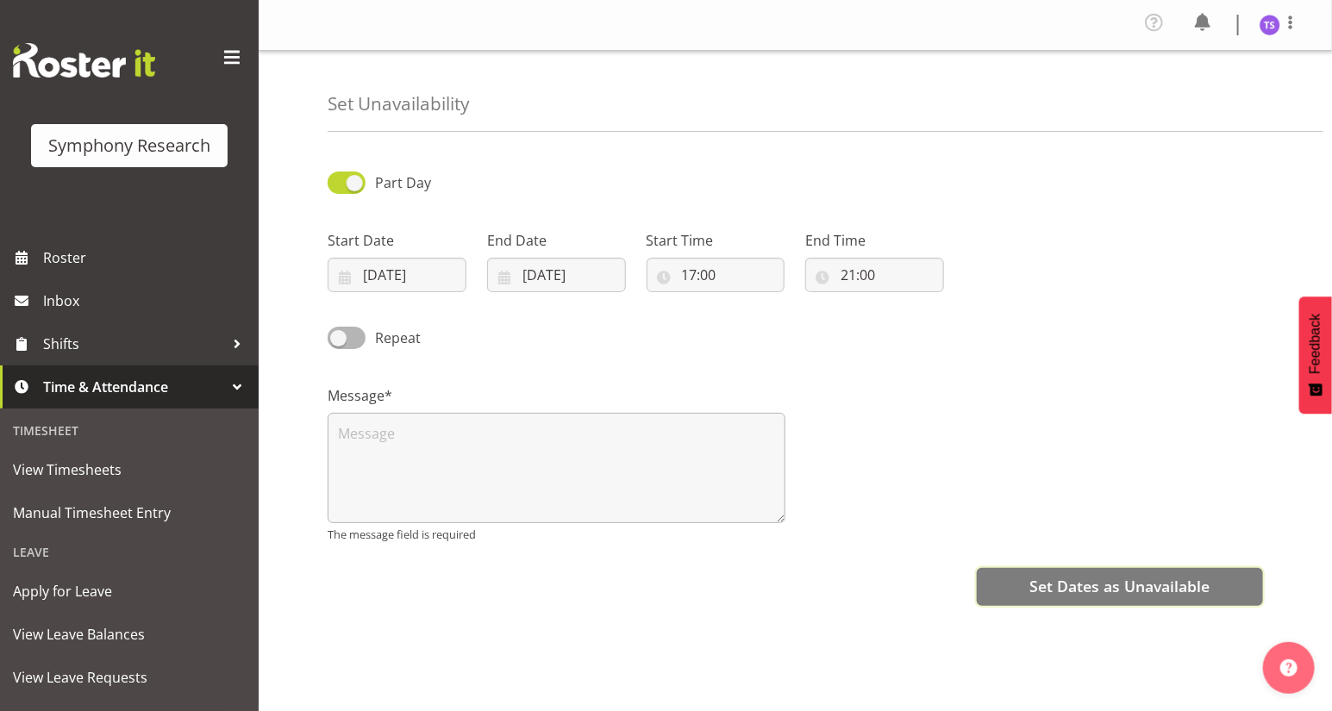 The height and width of the screenshot is (711, 1332). Describe the element at coordinates (129, 634) in the screenshot. I see `a: View Leave Balances` at that location.